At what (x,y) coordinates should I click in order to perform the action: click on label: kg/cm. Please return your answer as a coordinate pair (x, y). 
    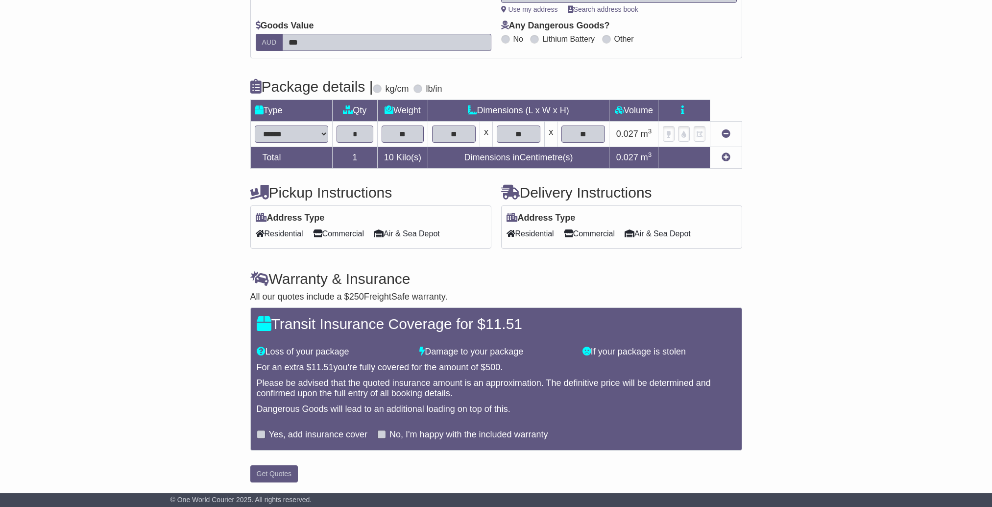
    Looking at the image, I should click on (397, 89).